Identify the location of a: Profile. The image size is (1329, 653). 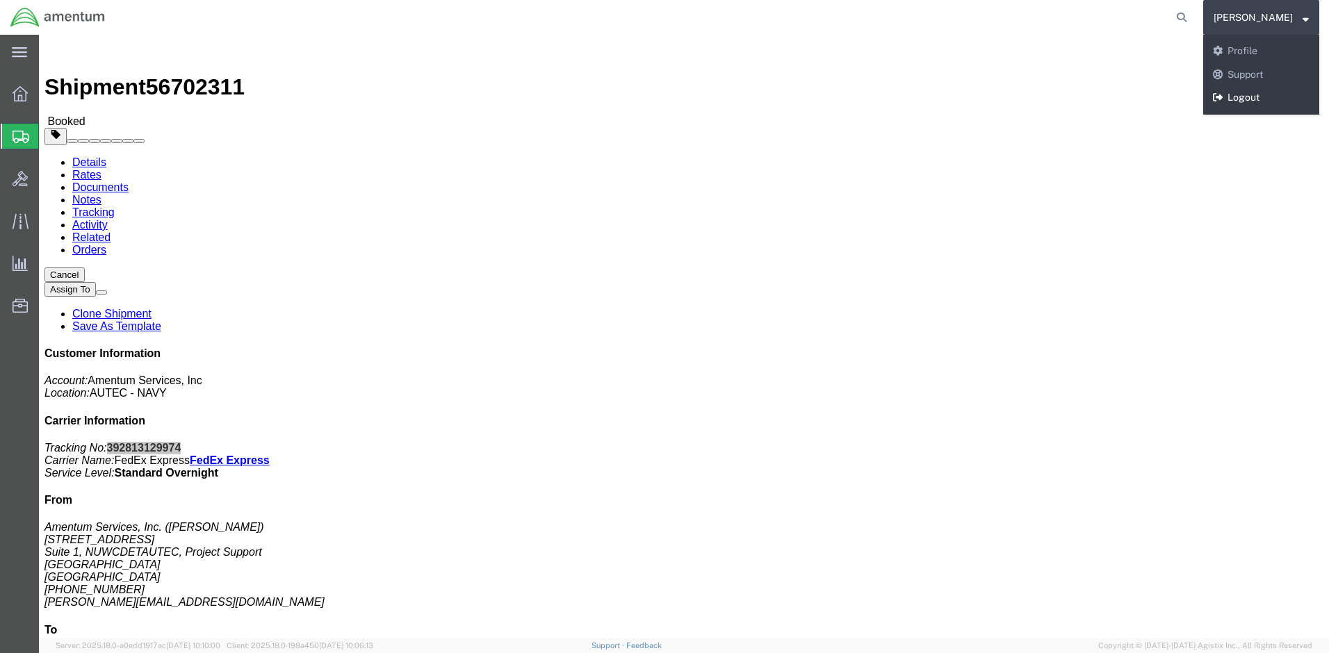
(1261, 51).